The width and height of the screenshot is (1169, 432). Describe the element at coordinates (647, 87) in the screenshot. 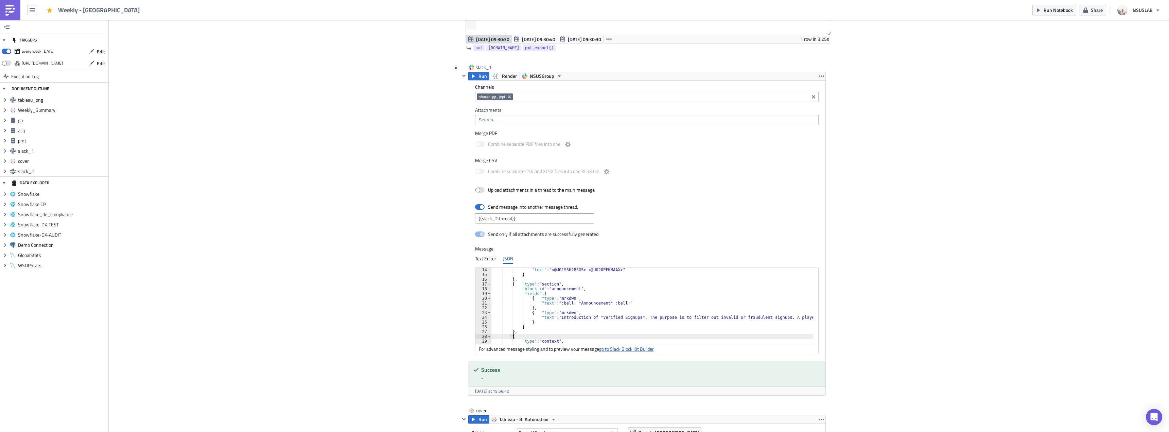

I see `label: Channels` at that location.